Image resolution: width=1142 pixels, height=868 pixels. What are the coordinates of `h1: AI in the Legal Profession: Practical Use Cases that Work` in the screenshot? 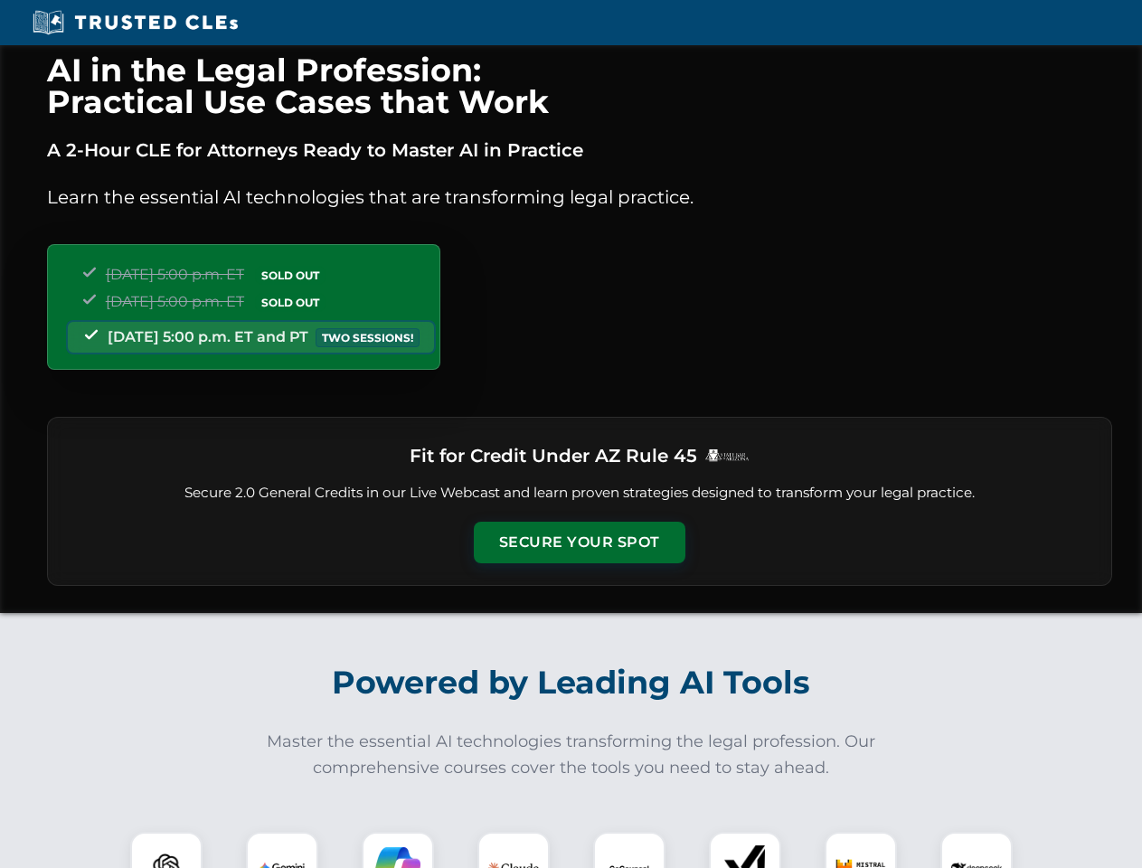 It's located at (580, 86).